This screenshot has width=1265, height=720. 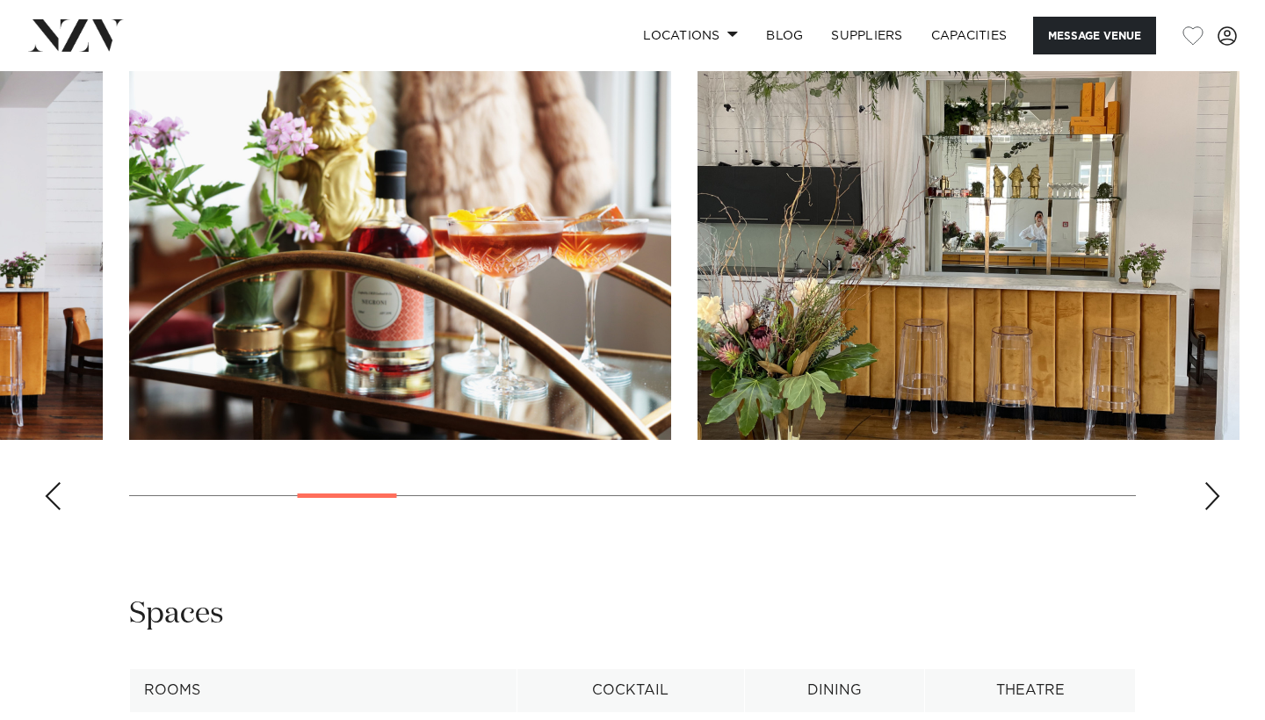 What do you see at coordinates (866, 35) in the screenshot?
I see `a: SUPPLIERS` at bounding box center [866, 35].